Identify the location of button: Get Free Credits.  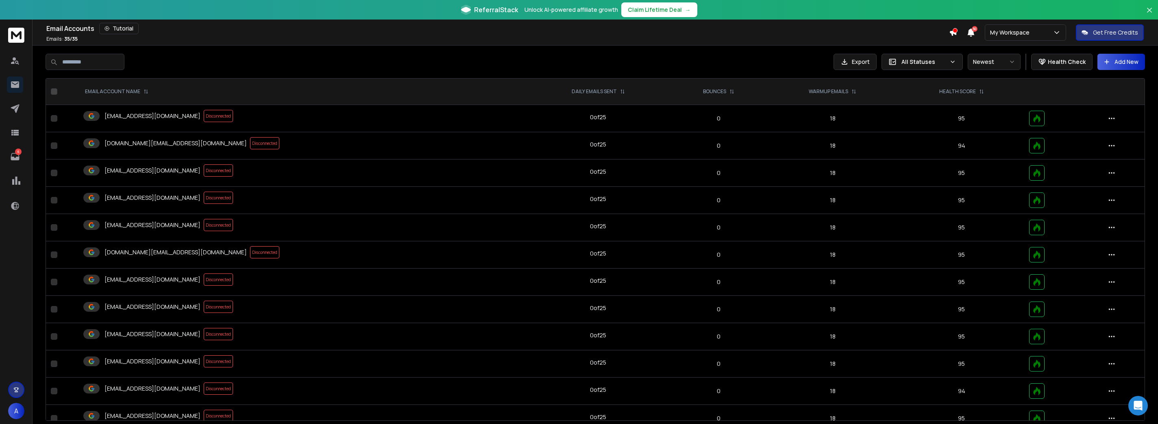
(1109, 33).